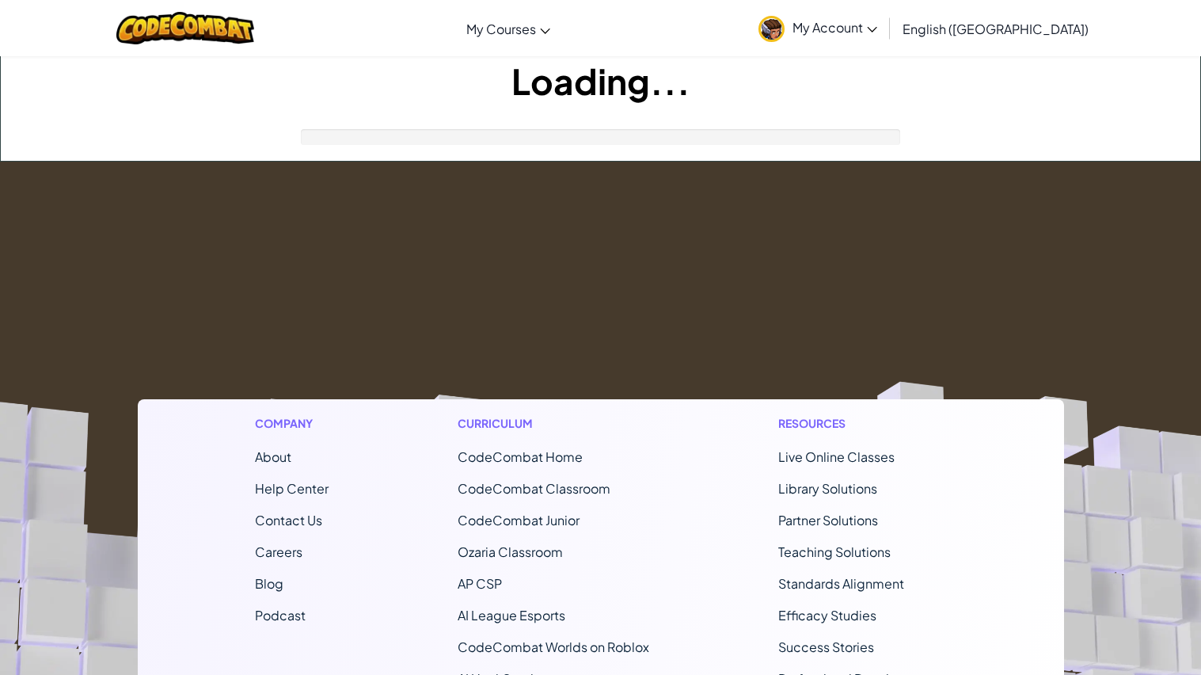 The image size is (1201, 675). Describe the element at coordinates (600, 81) in the screenshot. I see `h1: Loading...` at that location.